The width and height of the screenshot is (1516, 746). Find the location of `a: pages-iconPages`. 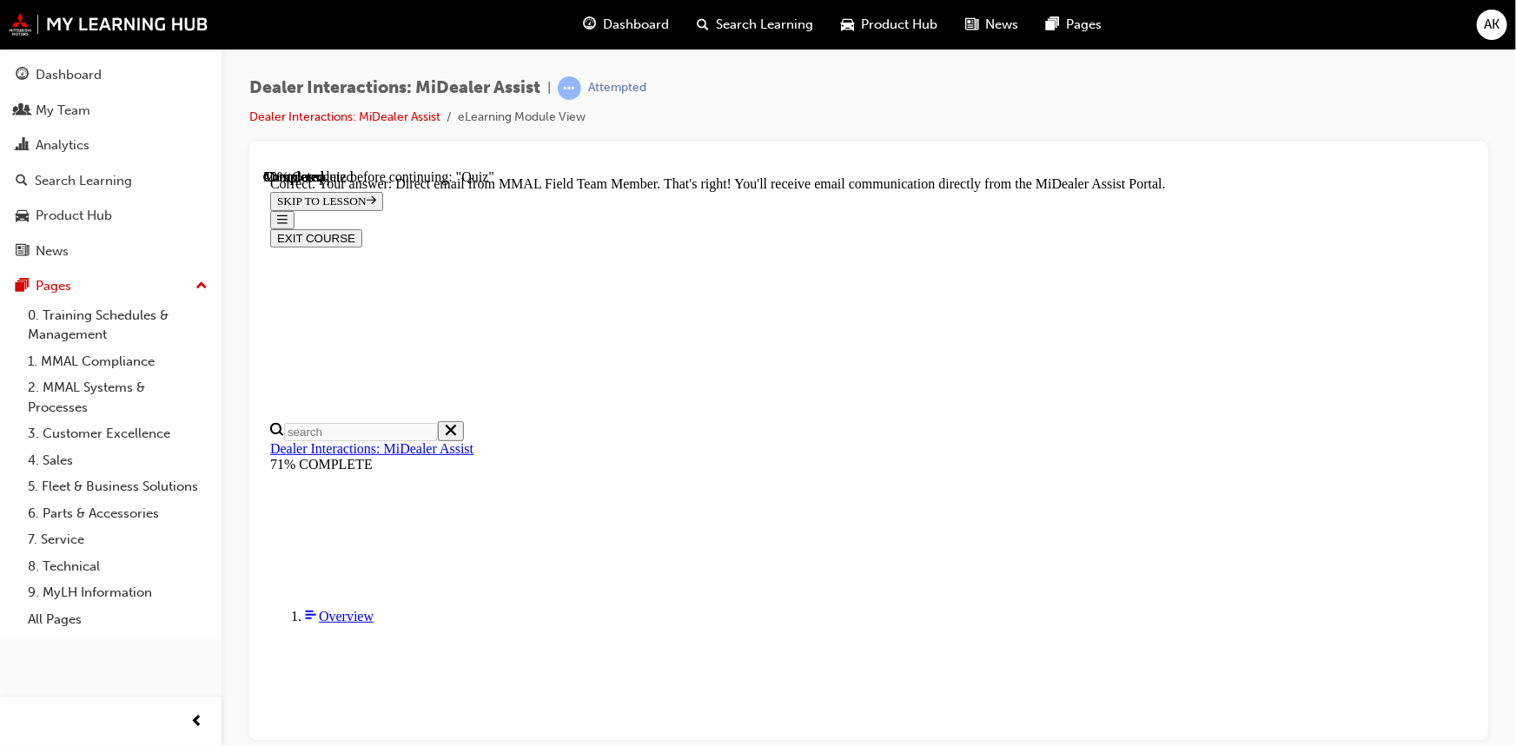

a: pages-iconPages is located at coordinates (1074, 24).